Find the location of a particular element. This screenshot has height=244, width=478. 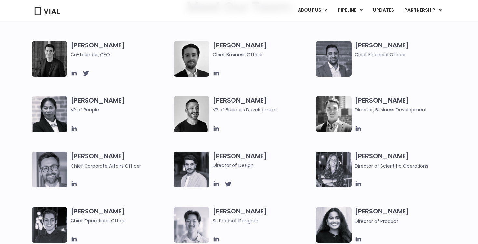

span: Sr. Product Designer is located at coordinates (263, 221).